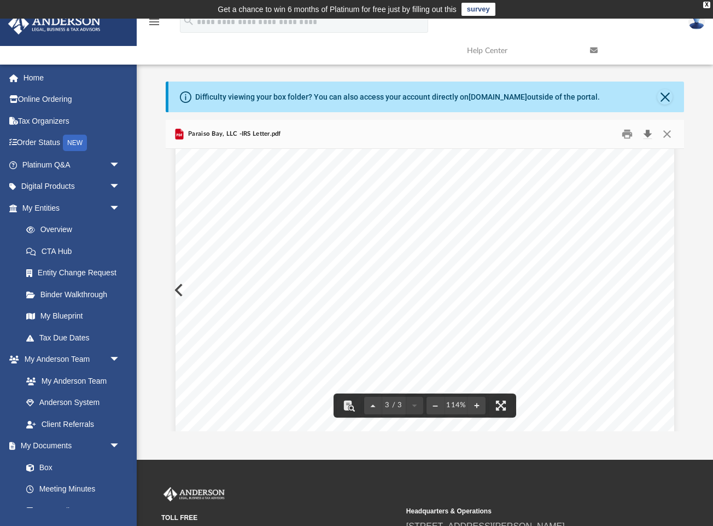  I want to click on div: close, so click(707, 5).